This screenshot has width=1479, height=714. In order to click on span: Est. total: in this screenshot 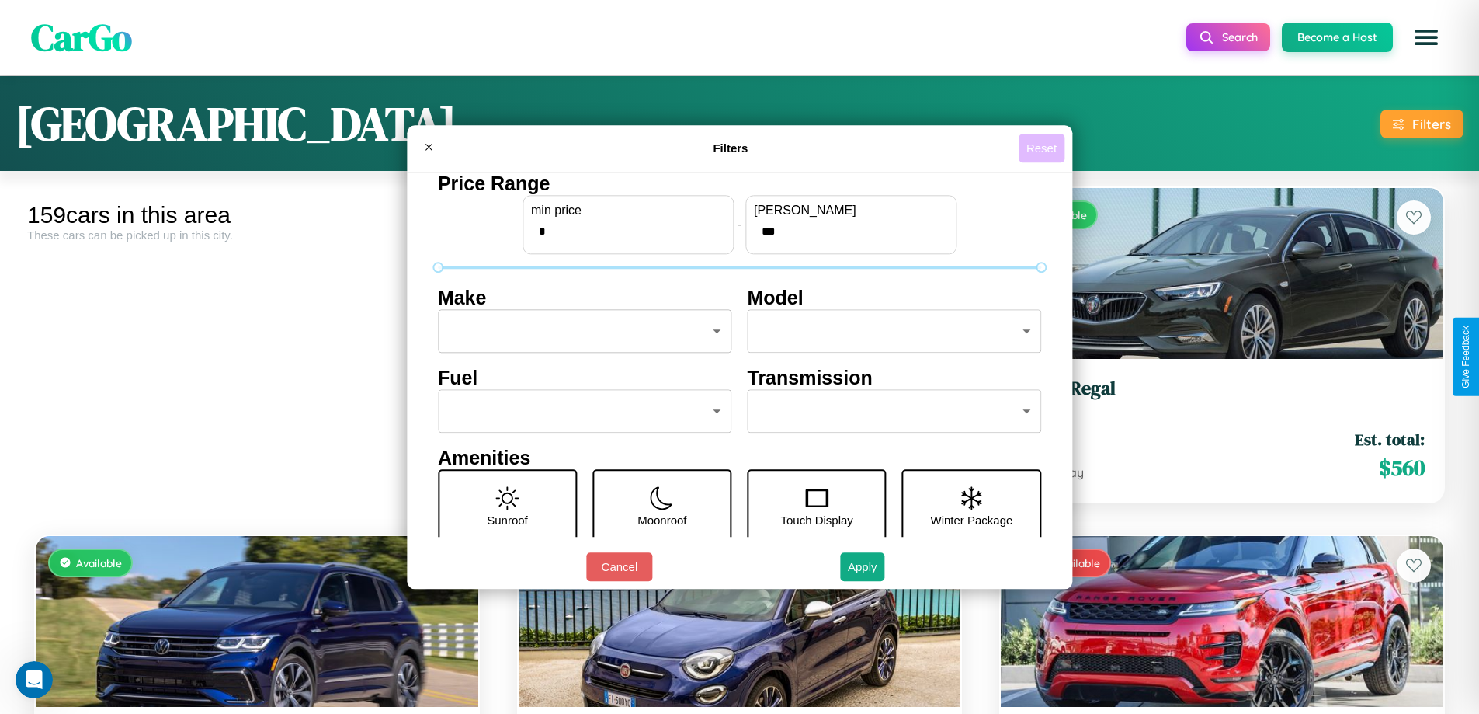, I will do `click(1390, 439)`.